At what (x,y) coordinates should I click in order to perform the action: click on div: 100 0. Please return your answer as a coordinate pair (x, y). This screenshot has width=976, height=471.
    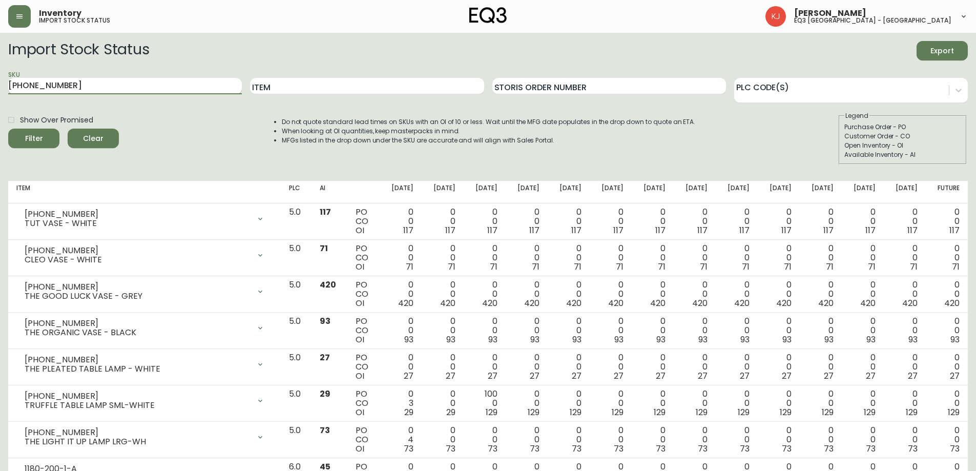
    Looking at the image, I should click on (485, 403).